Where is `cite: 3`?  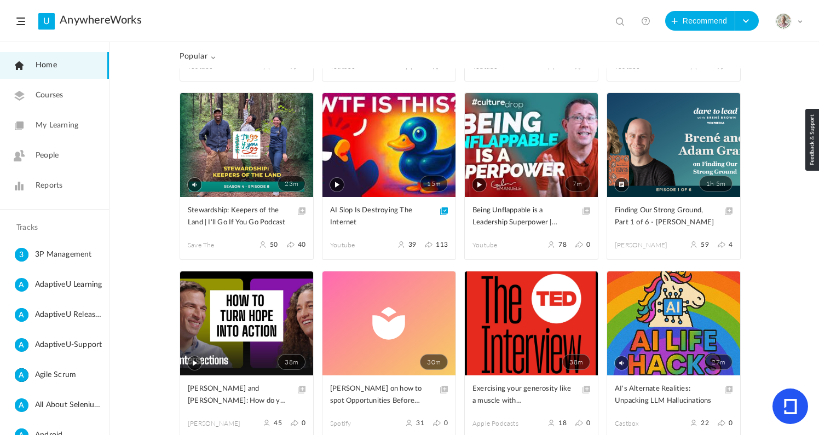
cite: 3 is located at coordinates (21, 255).